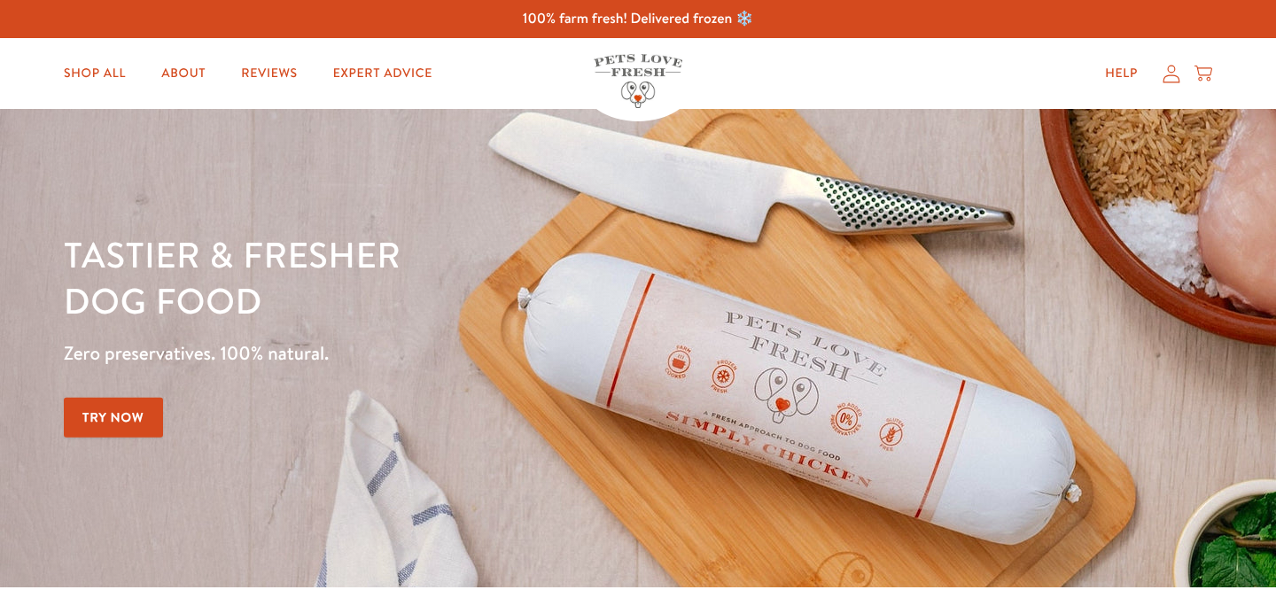  What do you see at coordinates (113, 417) in the screenshot?
I see `a: Try Now` at bounding box center [113, 417].